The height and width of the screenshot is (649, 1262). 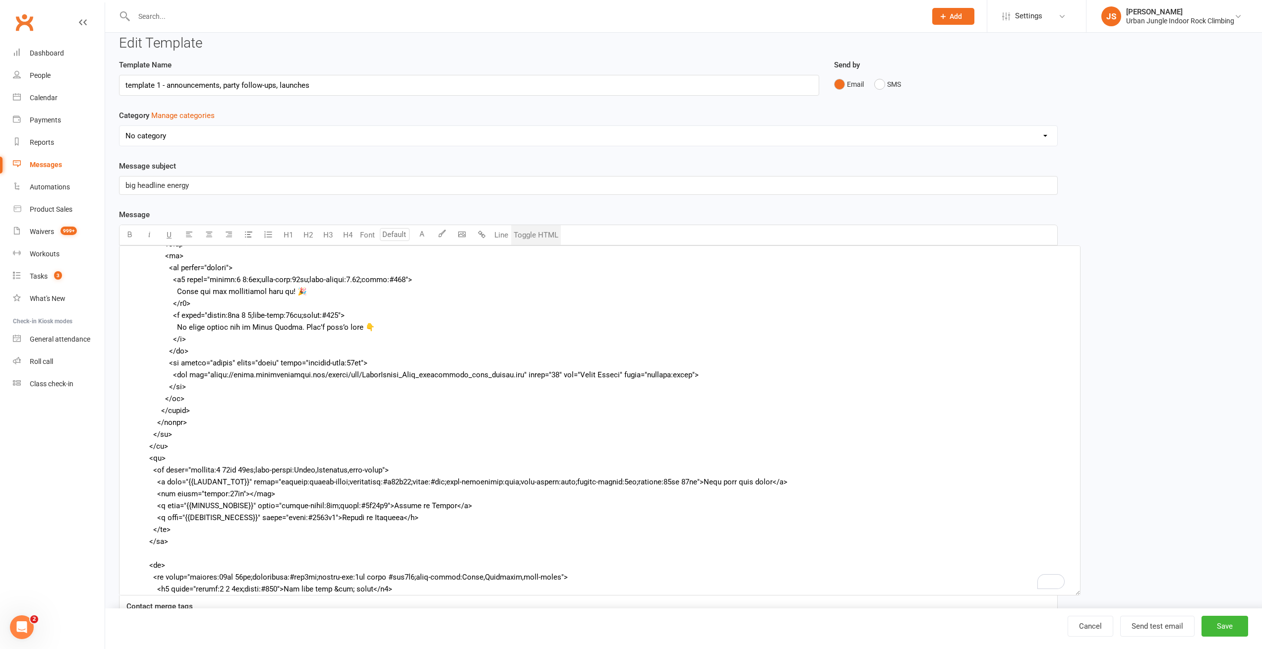 What do you see at coordinates (59, 165) in the screenshot?
I see `a: Messages` at bounding box center [59, 165].